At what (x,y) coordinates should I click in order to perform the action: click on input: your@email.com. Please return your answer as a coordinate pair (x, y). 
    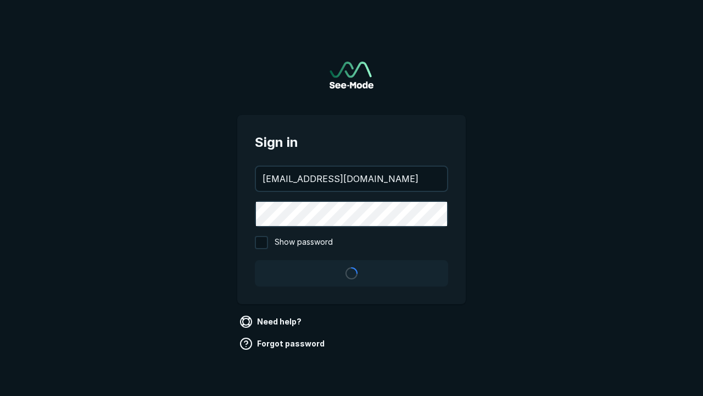
    Looking at the image, I should click on (352, 179).